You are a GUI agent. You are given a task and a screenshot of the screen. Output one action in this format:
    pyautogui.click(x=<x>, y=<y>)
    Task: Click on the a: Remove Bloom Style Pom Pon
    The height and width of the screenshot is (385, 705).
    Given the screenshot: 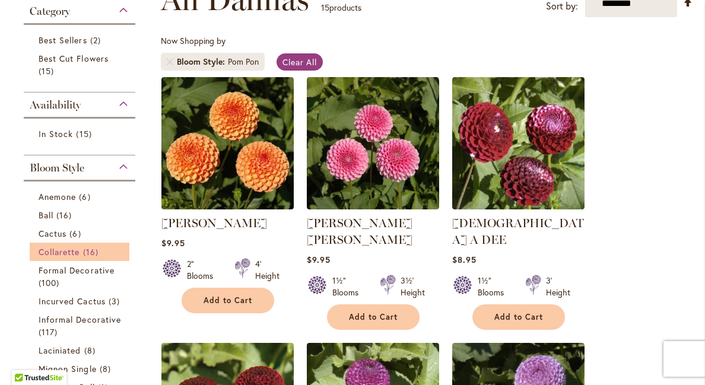 What is the action you would take?
    pyautogui.click(x=170, y=62)
    